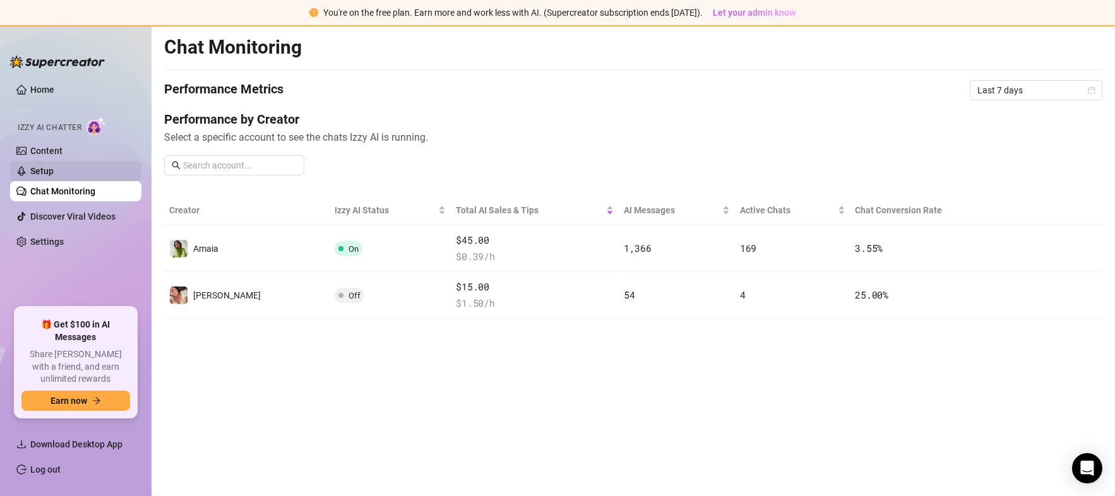 This screenshot has height=496, width=1115. What do you see at coordinates (97, 401) in the screenshot?
I see `span: arrow-right` at bounding box center [97, 401].